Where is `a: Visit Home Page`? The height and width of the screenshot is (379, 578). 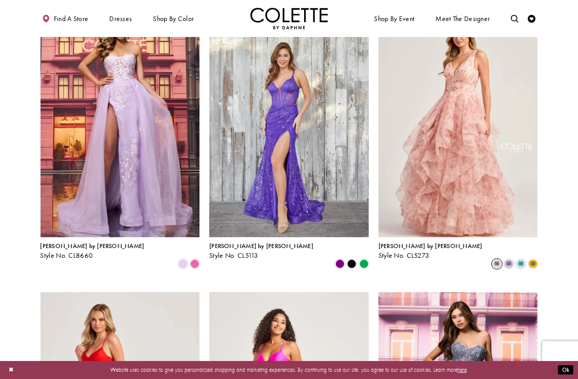
a: Visit Home Page is located at coordinates (289, 18).